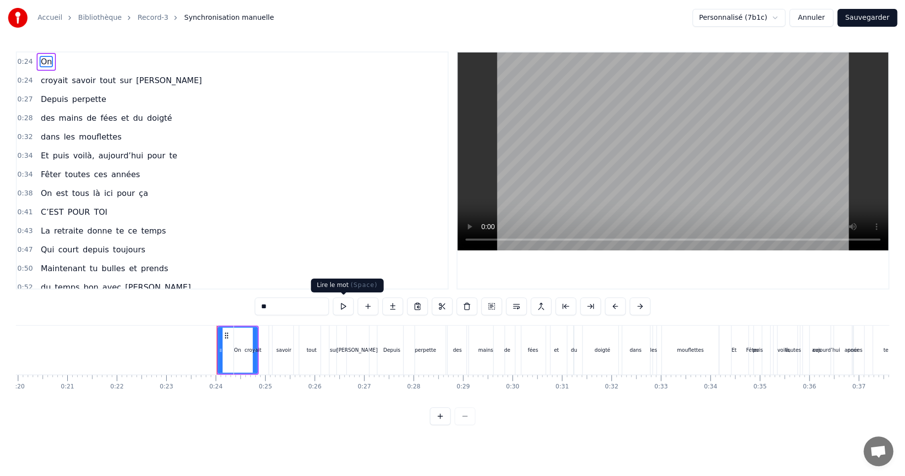 Image resolution: width=905 pixels, height=476 pixels. Describe the element at coordinates (52, 212) in the screenshot. I see `span: C’EST` at that location.